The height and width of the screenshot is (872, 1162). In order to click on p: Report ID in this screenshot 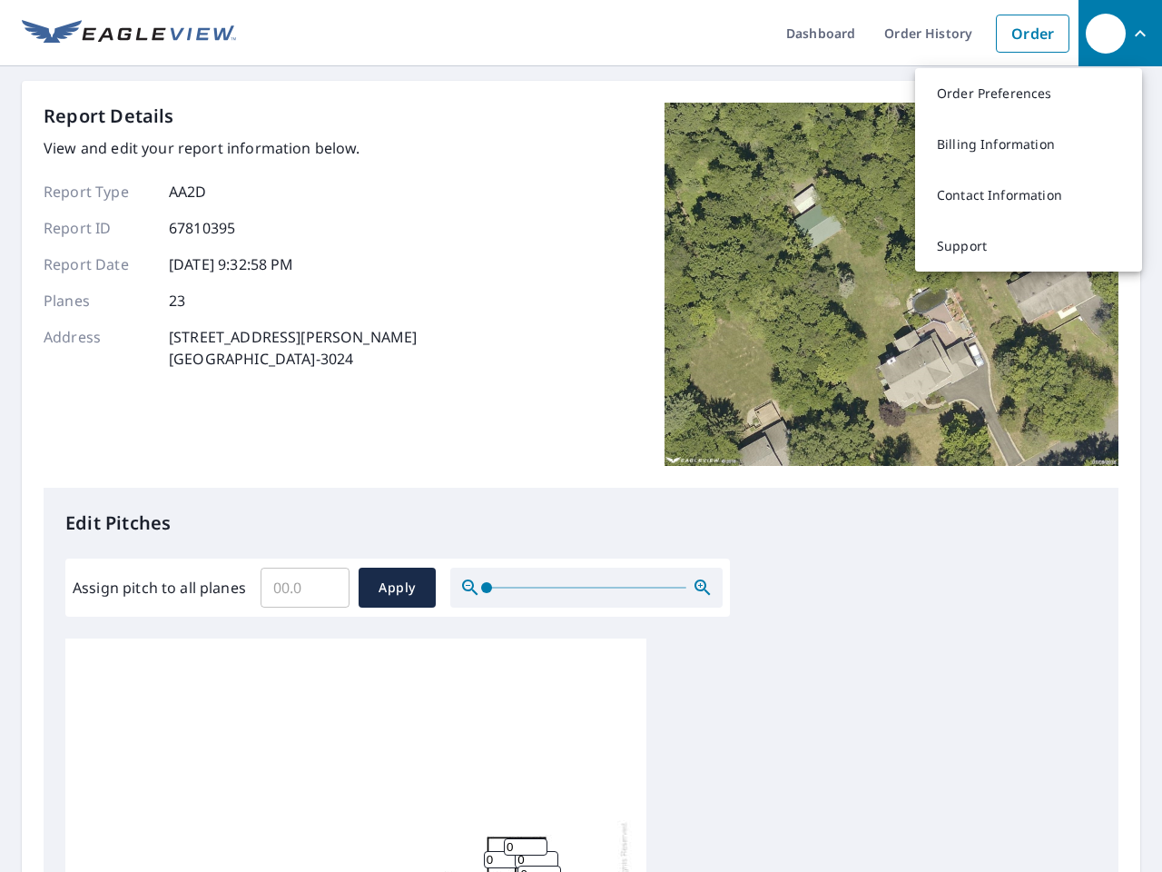, I will do `click(98, 228)`.